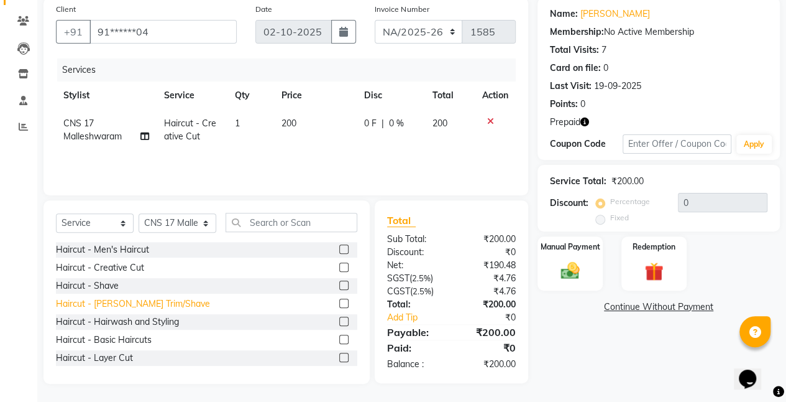 The height and width of the screenshot is (402, 786). I want to click on span: CGST, so click(398, 291).